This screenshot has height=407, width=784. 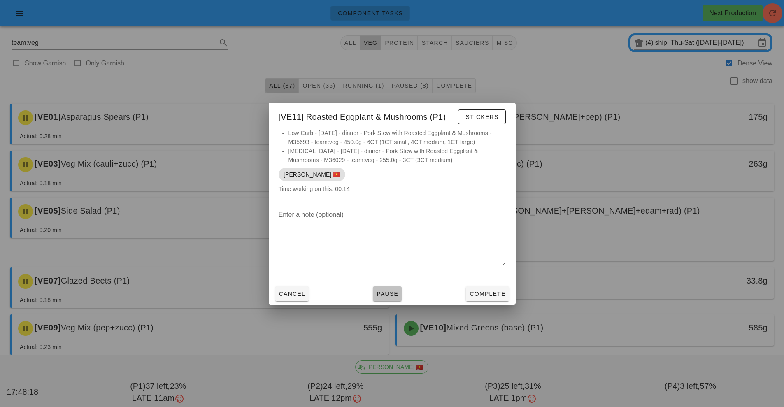 I want to click on span: Stickers, so click(x=482, y=117).